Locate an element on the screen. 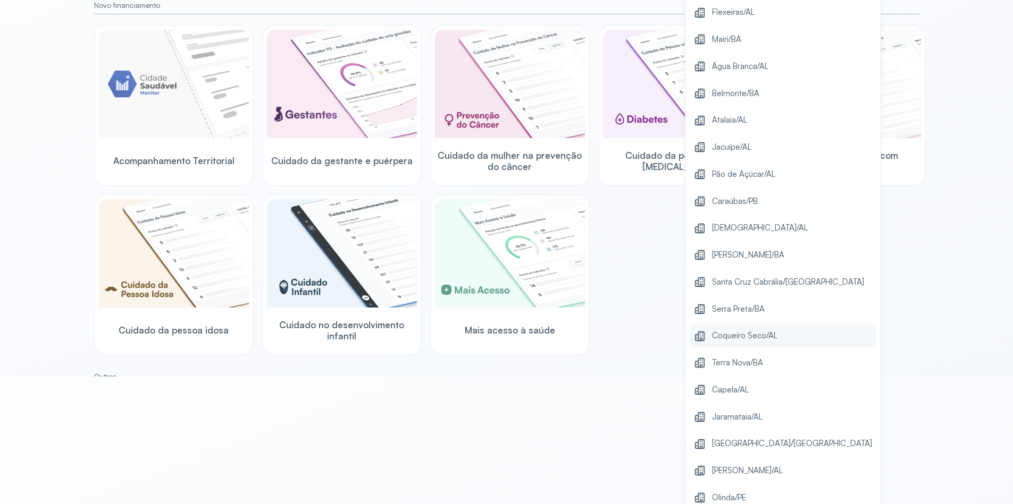  span: Cuidado da mulher na prevenção do câncer is located at coordinates (510, 161).